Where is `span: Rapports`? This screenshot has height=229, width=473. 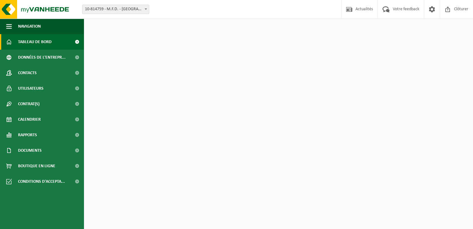
span: Rapports is located at coordinates (27, 135).